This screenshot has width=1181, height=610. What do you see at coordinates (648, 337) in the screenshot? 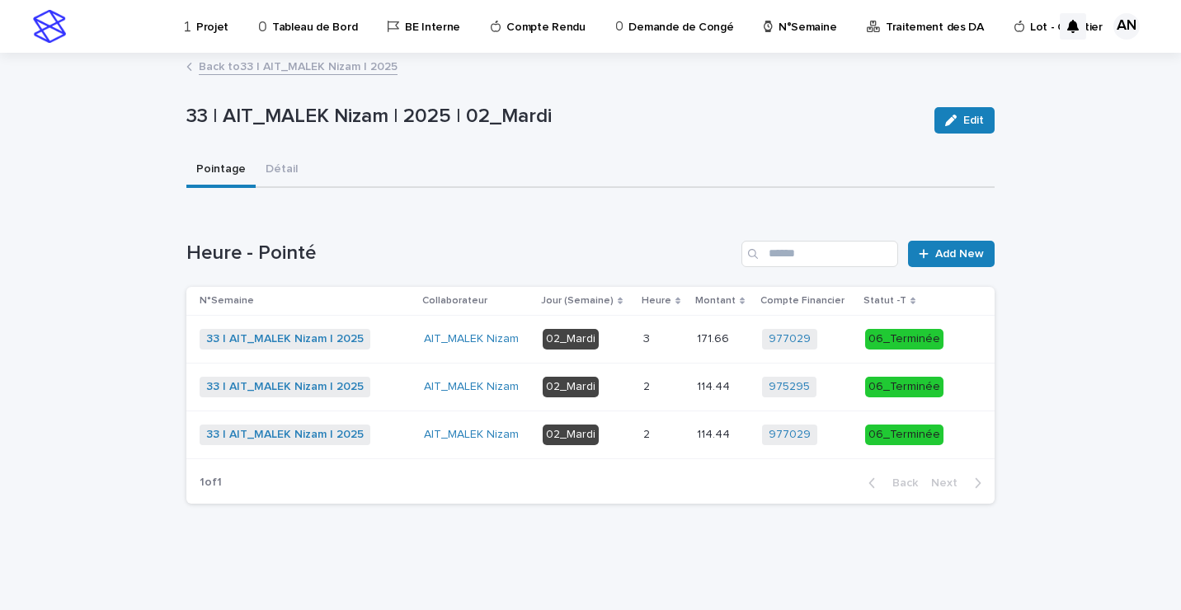
I see `p: 3` at bounding box center [648, 337].